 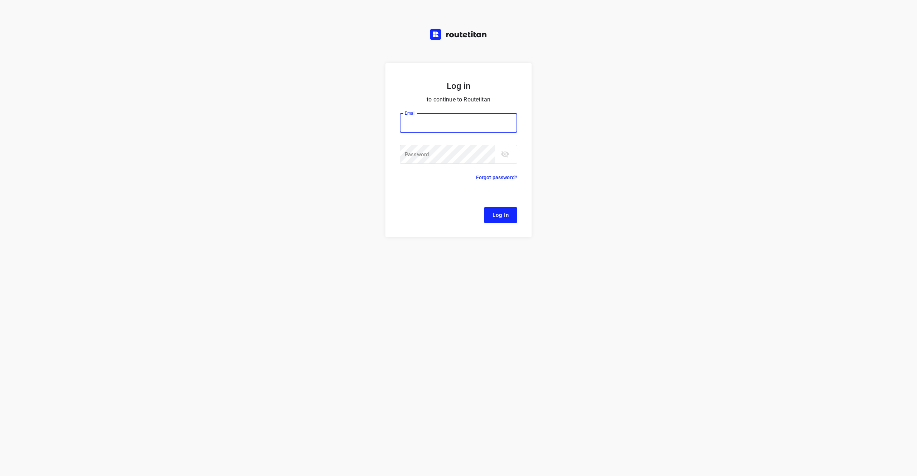 I want to click on p: to continue to Routetitan, so click(x=459, y=100).